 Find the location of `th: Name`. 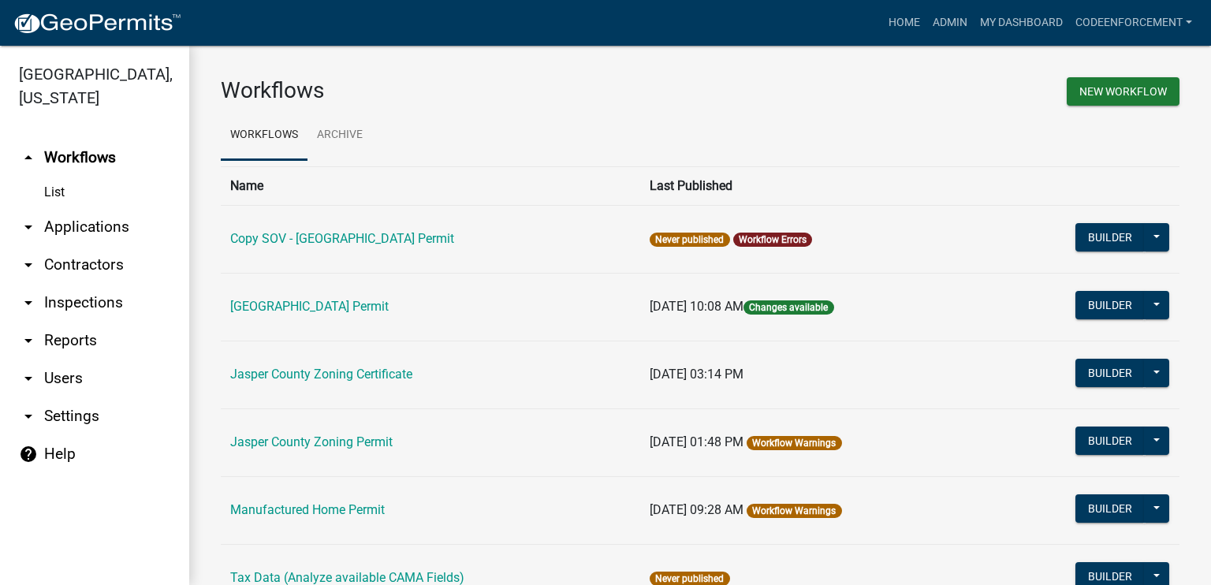

th: Name is located at coordinates (430, 185).